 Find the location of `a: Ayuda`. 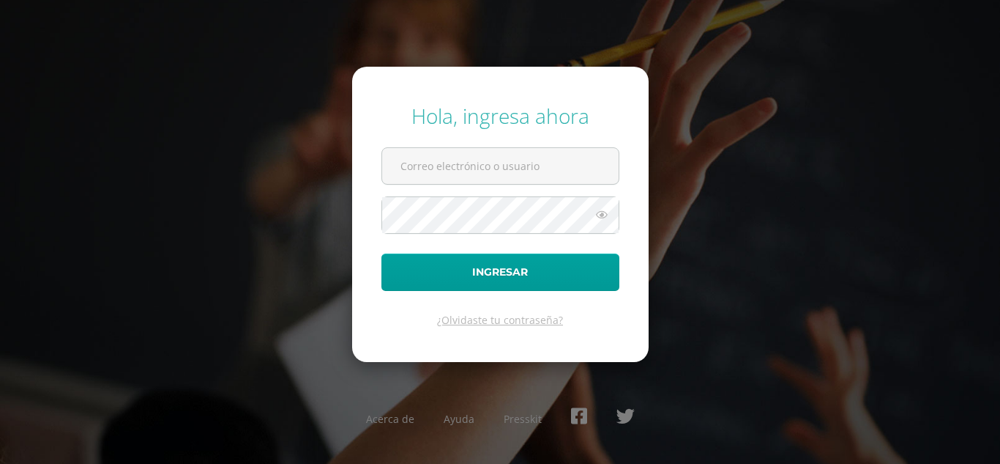

a: Ayuda is located at coordinates (459, 418).